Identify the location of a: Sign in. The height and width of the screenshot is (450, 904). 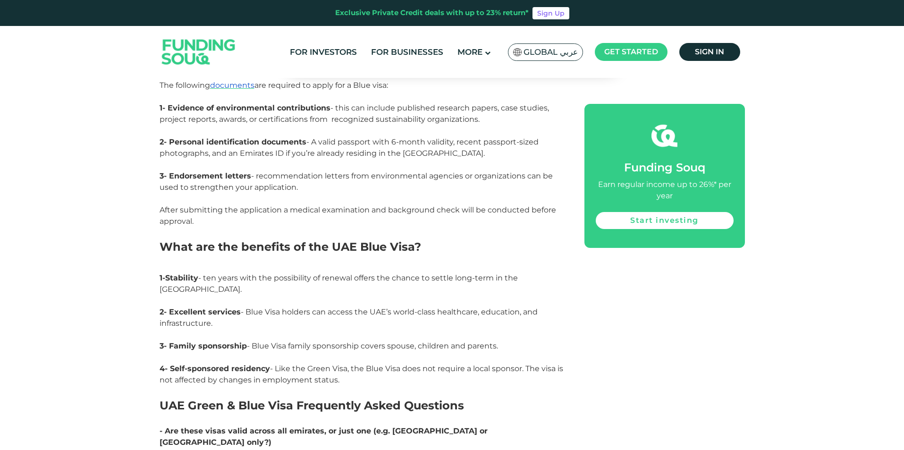
(709, 52).